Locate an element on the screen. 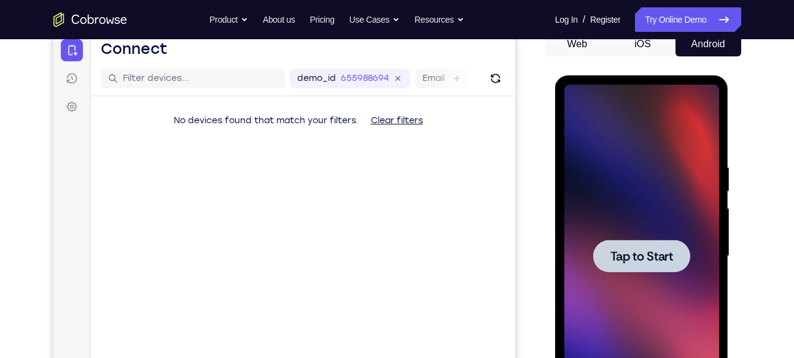 The height and width of the screenshot is (358, 794). h1: Connect is located at coordinates (80, 17).